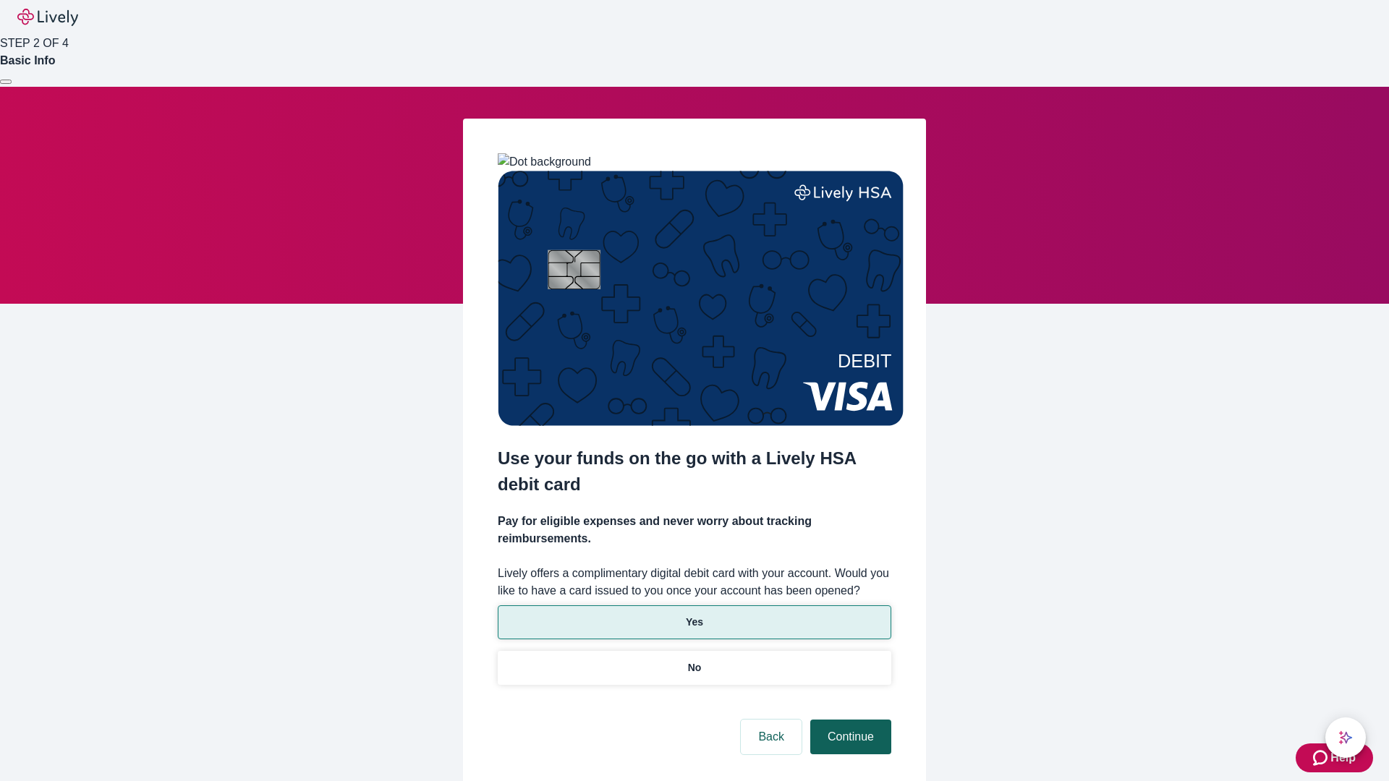  I want to click on p: No, so click(694, 668).